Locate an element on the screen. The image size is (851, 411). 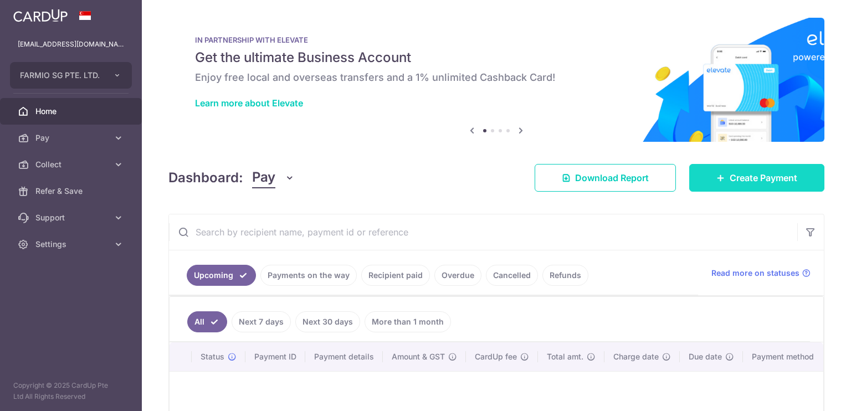
a: Cancelled is located at coordinates (512, 275).